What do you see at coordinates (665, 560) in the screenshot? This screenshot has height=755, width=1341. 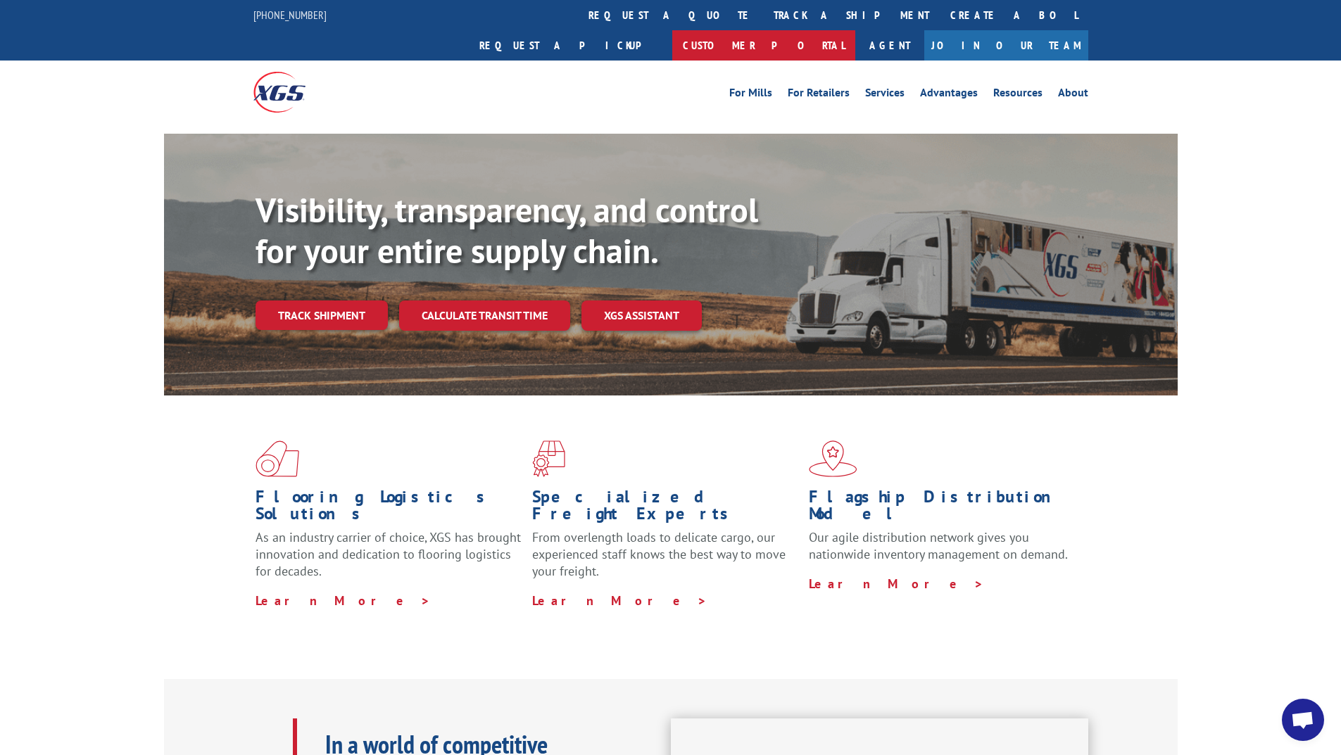 I see `p: From overlength loads to delicate cargo, our experienced staff knows the best way to move your fr...` at bounding box center [665, 560].